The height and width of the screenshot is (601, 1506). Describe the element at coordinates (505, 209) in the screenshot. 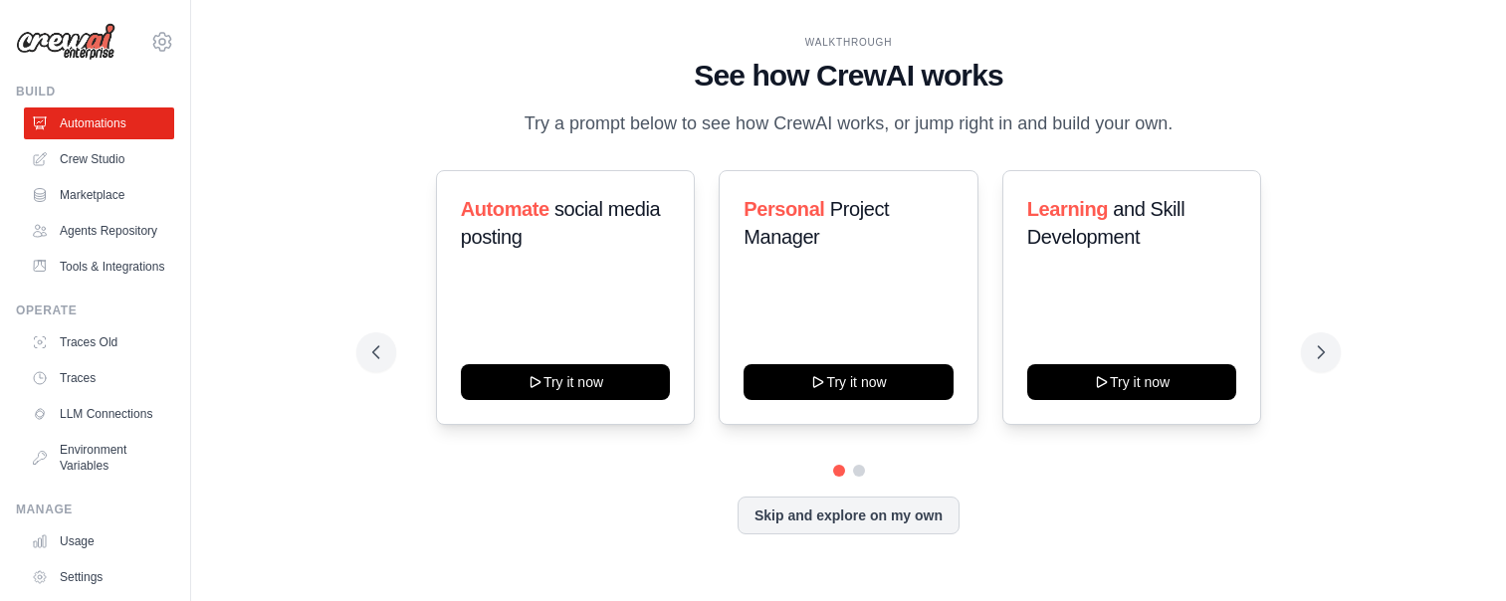

I see `span: Automate` at that location.